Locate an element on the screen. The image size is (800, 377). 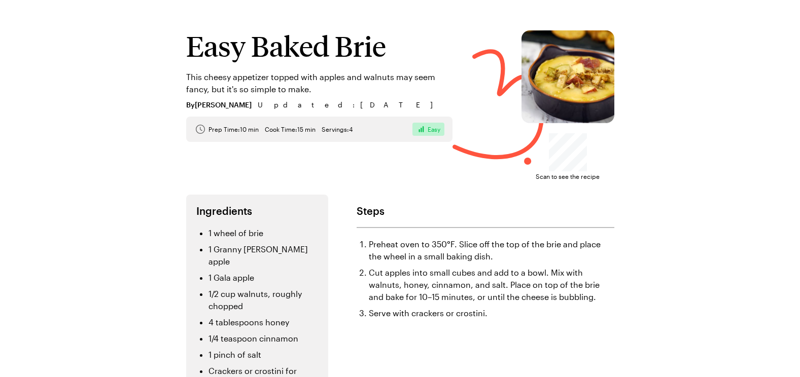
span: Cook Time: 15 min is located at coordinates (290, 129).